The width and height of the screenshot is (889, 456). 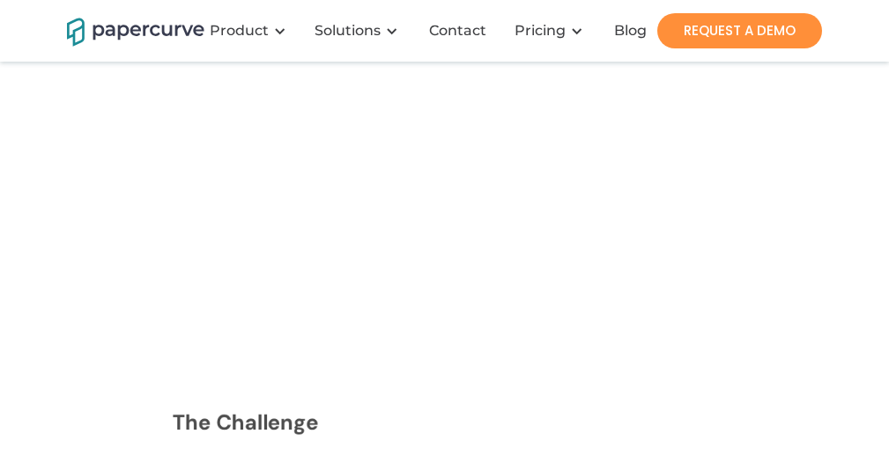 I want to click on a: home, so click(x=124, y=30).